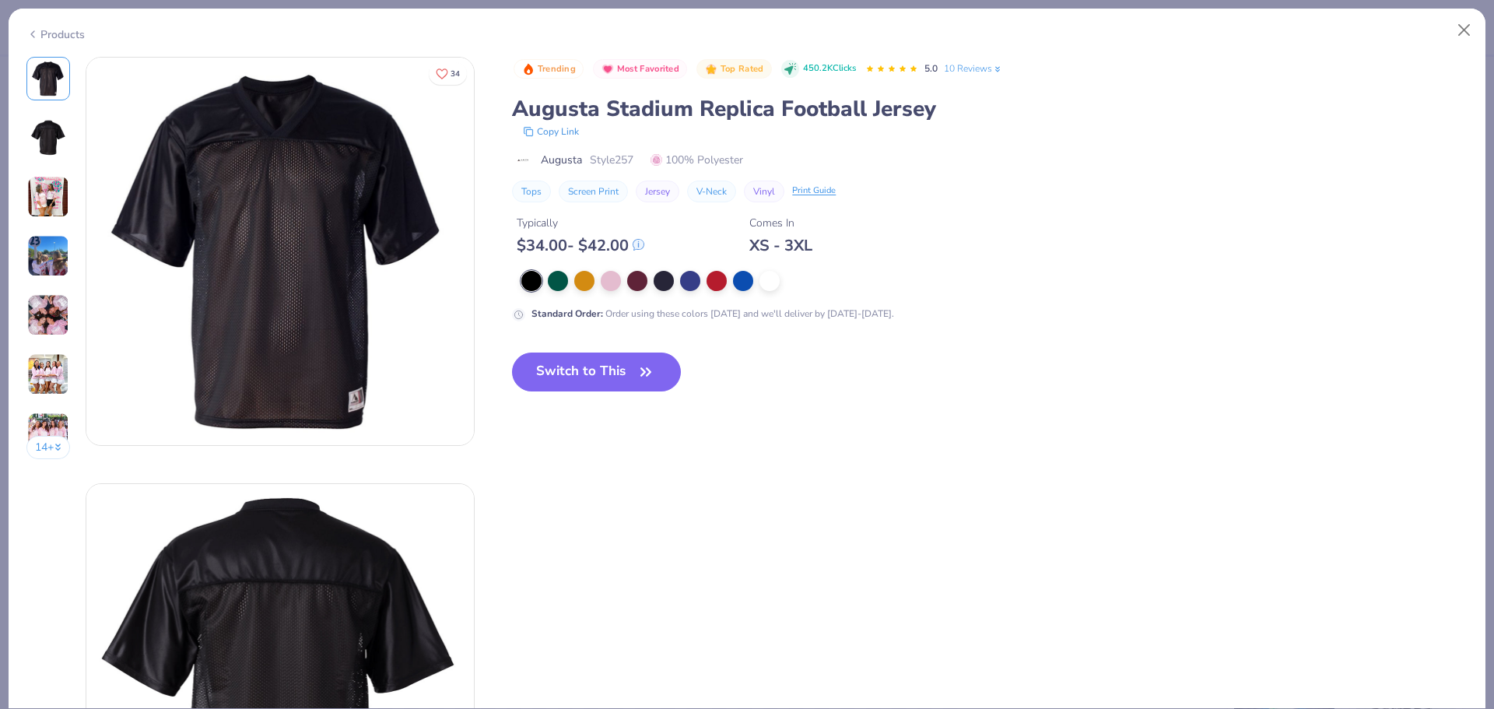 The height and width of the screenshot is (709, 1494). Describe the element at coordinates (780, 245) in the screenshot. I see `div: XS - 3XL` at that location.